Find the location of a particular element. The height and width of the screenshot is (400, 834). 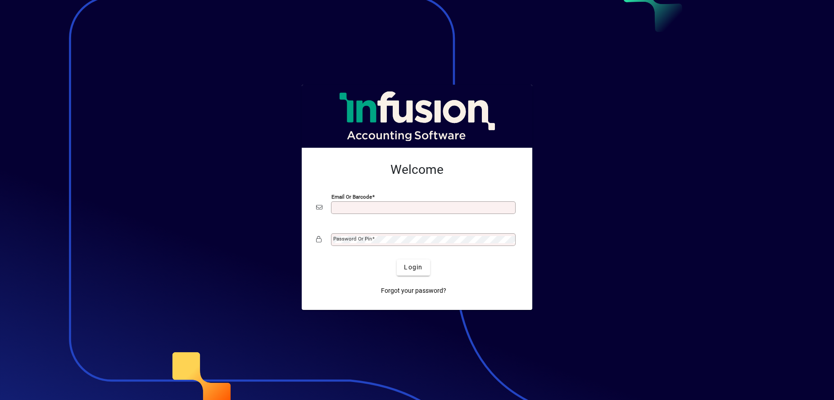

mat-label: Email or Barcode is located at coordinates (352, 196).